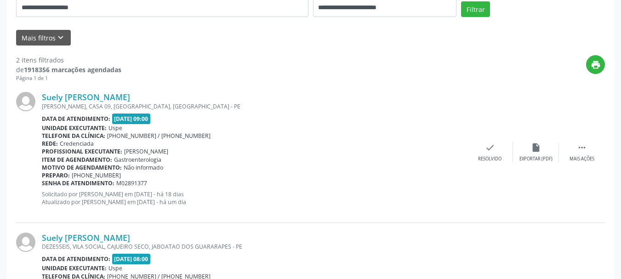  I want to click on div: de, so click(68, 69).